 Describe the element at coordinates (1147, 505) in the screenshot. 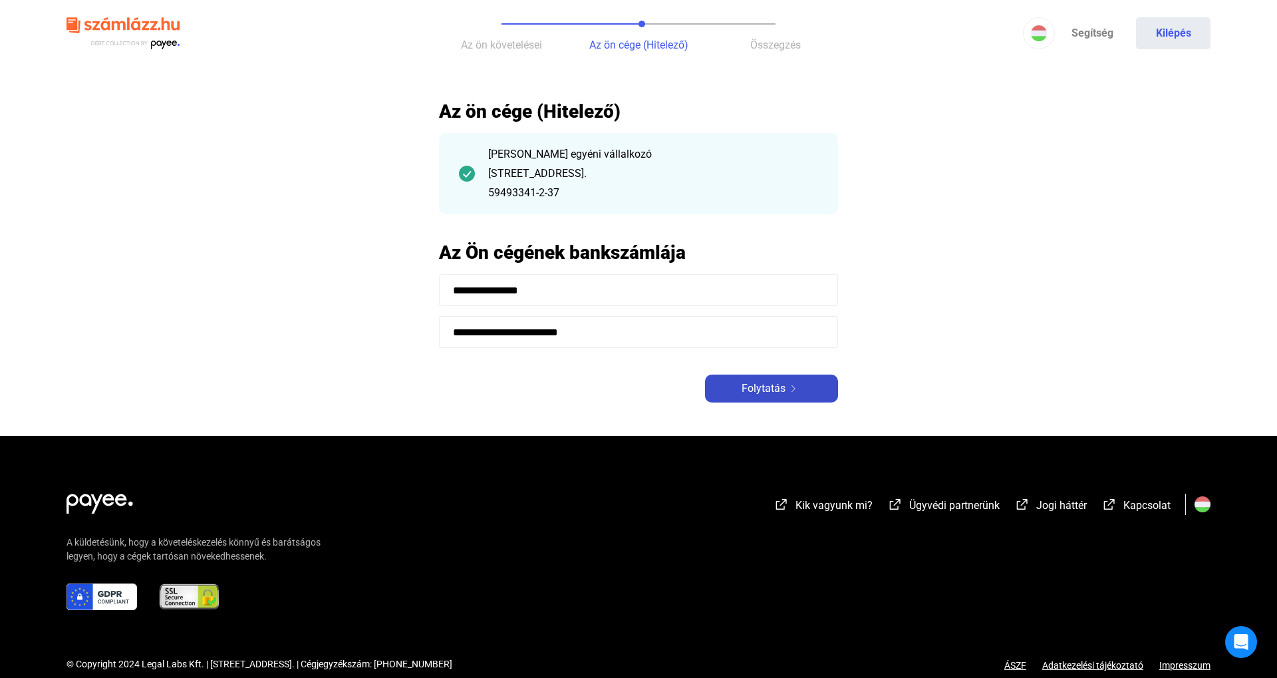

I see `span: Kapcsolat` at that location.